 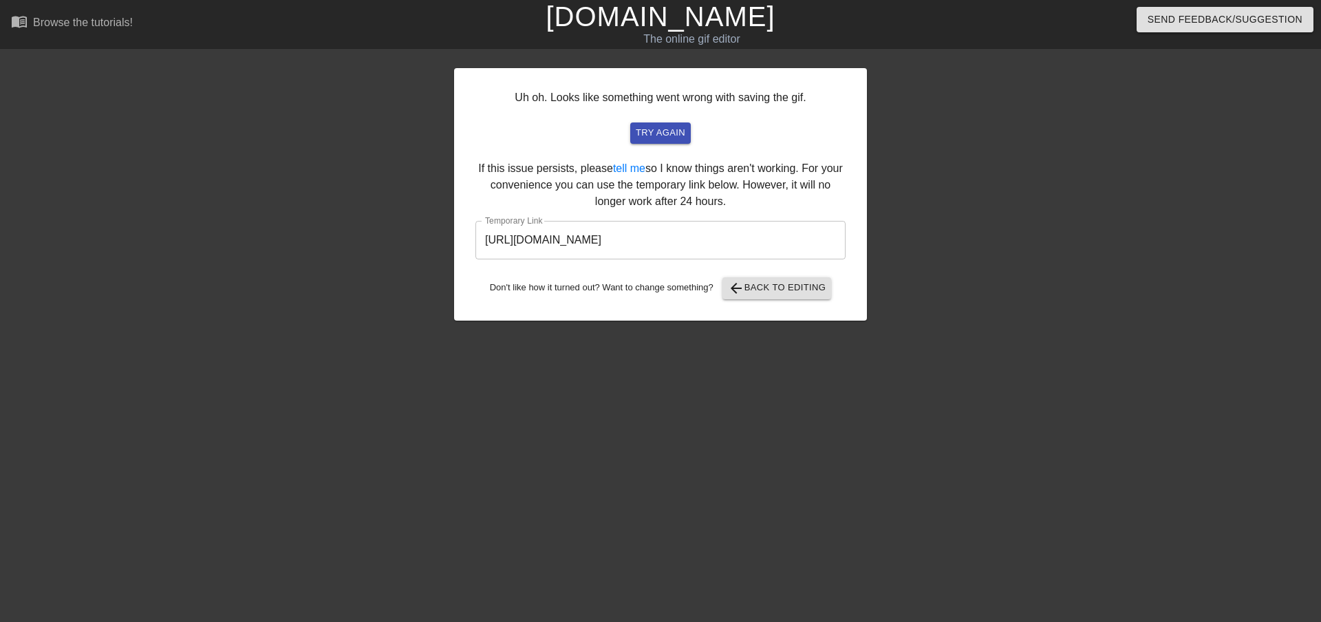 I want to click on a: tell me, so click(x=629, y=168).